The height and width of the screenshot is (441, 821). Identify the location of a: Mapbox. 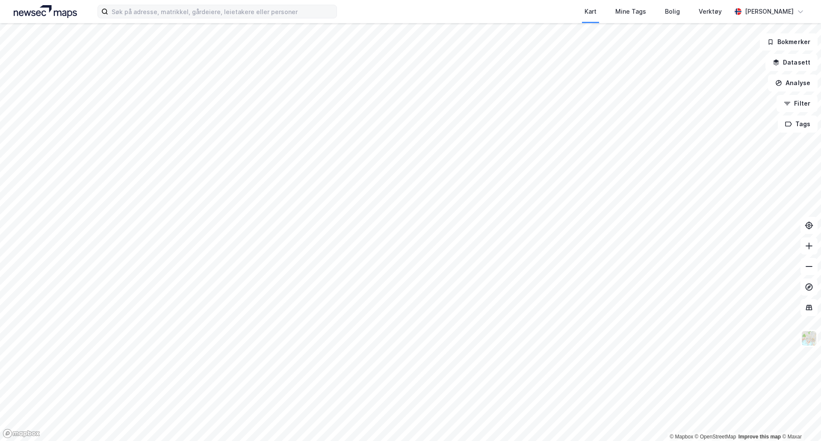
(682, 437).